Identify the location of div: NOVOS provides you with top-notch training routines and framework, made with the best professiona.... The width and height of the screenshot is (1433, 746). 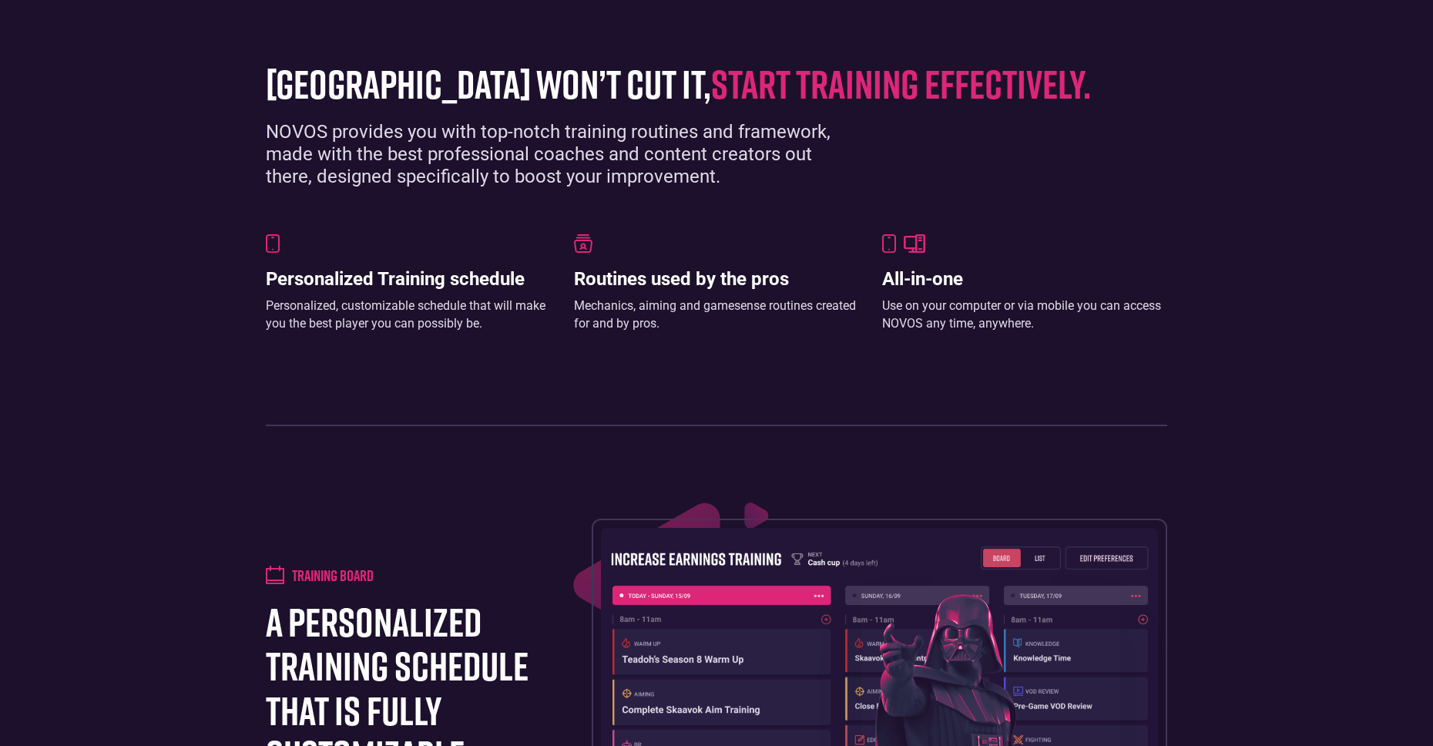
(563, 154).